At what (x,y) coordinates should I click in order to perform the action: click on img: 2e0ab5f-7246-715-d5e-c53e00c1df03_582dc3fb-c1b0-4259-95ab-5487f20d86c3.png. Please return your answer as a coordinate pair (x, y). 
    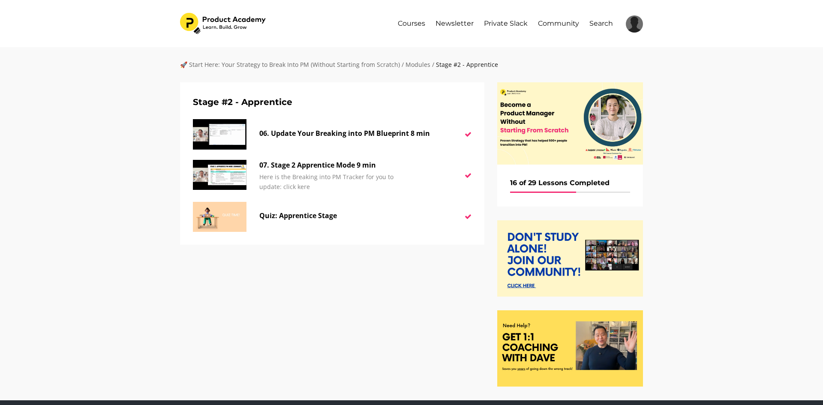
    Looking at the image, I should click on (223, 24).